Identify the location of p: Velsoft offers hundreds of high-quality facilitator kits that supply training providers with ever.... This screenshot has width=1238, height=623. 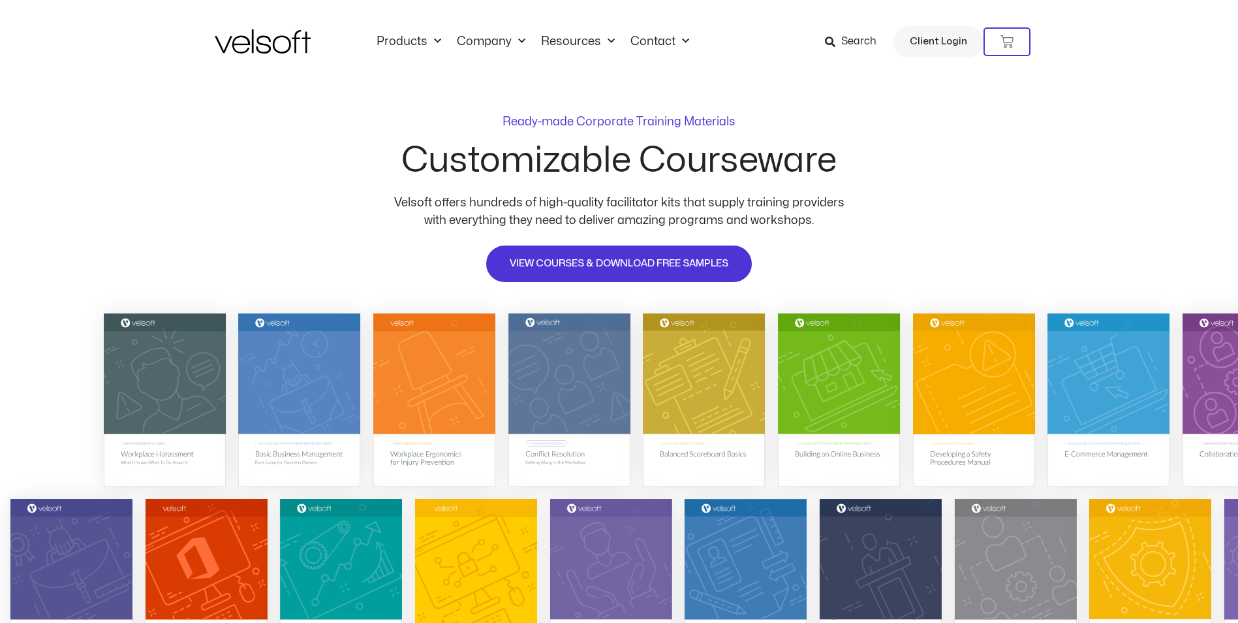
(619, 211).